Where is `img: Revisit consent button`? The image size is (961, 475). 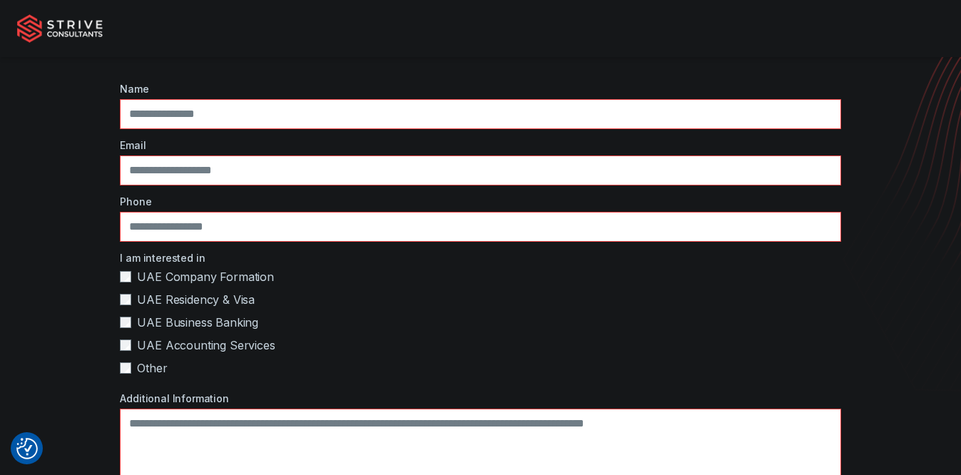 img: Revisit consent button is located at coordinates (27, 449).